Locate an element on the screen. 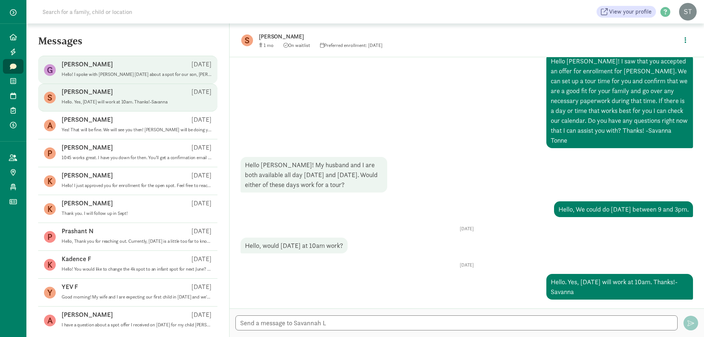 The width and height of the screenshot is (704, 337). p: Hello! You would like to change the 4k spot to an infant spot for next June? If so, could you ple... is located at coordinates (136, 269).